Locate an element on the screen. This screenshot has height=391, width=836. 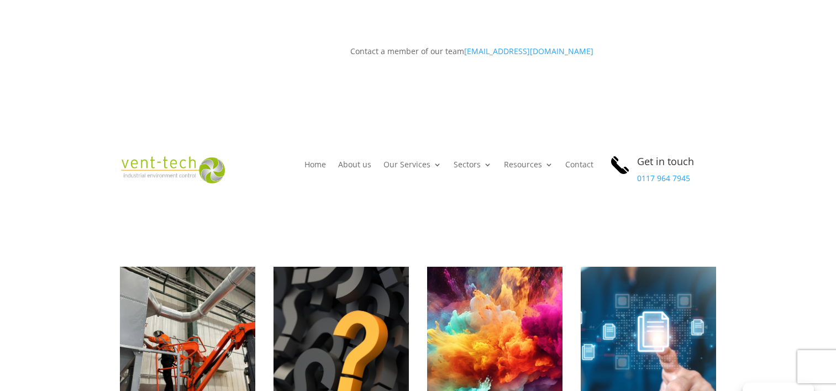
span: Contact a member of our team is located at coordinates (472, 51).